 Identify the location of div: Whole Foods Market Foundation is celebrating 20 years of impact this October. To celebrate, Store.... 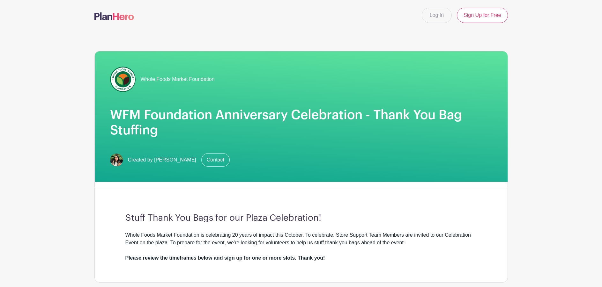
(301, 247).